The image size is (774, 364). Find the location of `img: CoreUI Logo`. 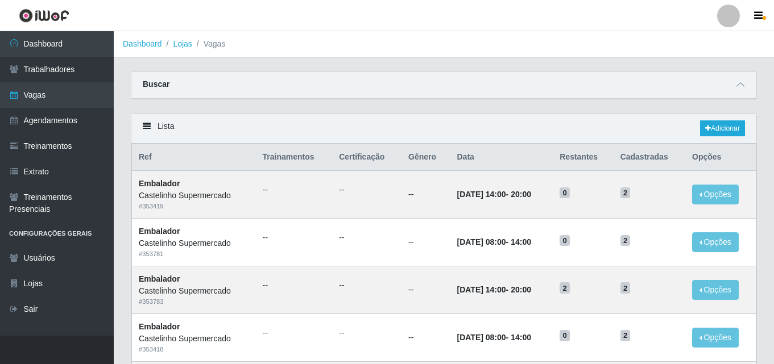

img: CoreUI Logo is located at coordinates (44, 15).